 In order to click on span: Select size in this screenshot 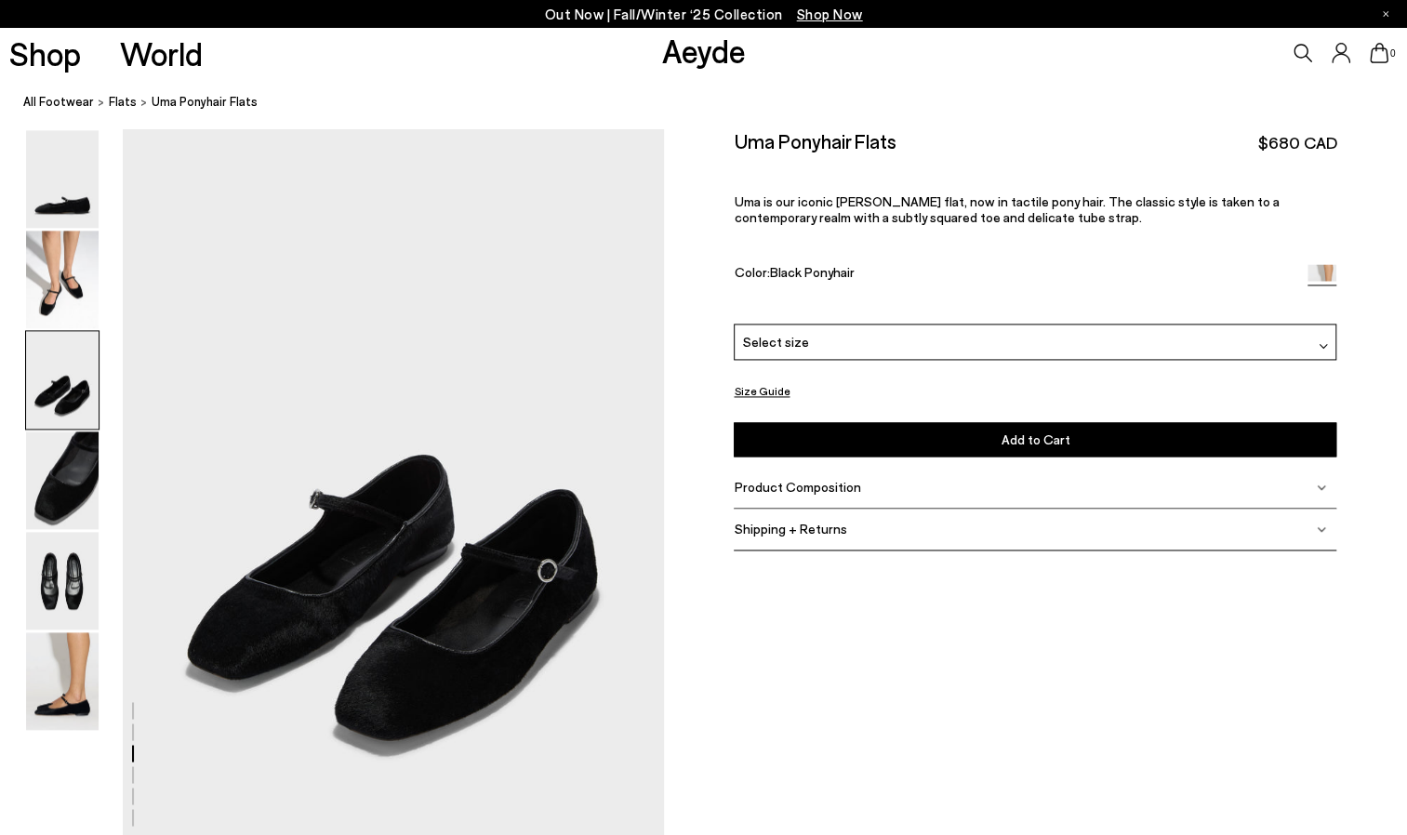, I will do `click(774, 341)`.